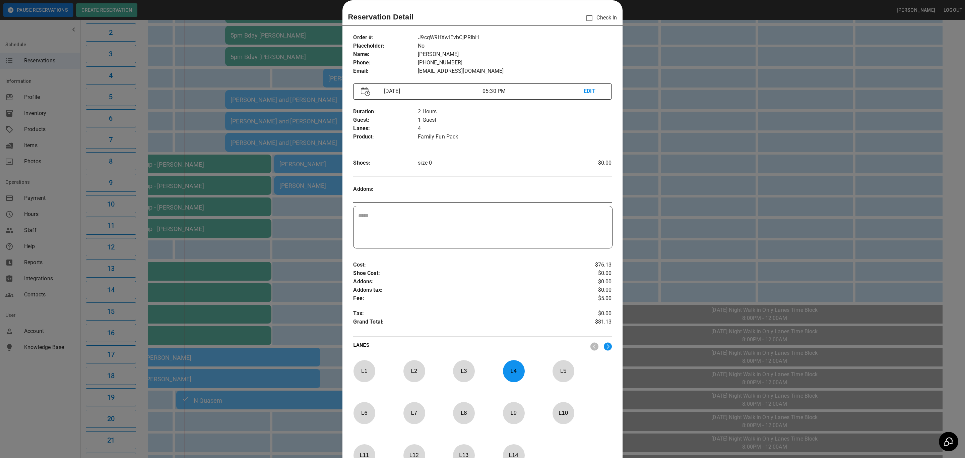 This screenshot has width=965, height=458. Describe the element at coordinates (461, 323) in the screenshot. I see `p: Grand Total :` at that location.